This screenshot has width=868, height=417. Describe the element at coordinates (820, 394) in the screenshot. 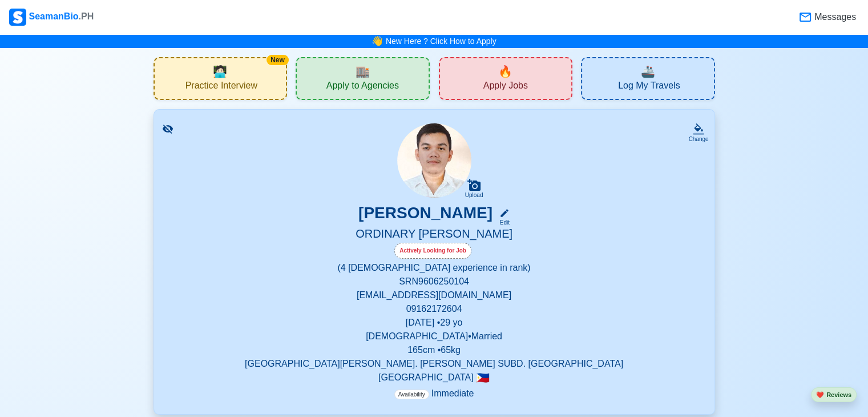

I see `span: heart` at that location.